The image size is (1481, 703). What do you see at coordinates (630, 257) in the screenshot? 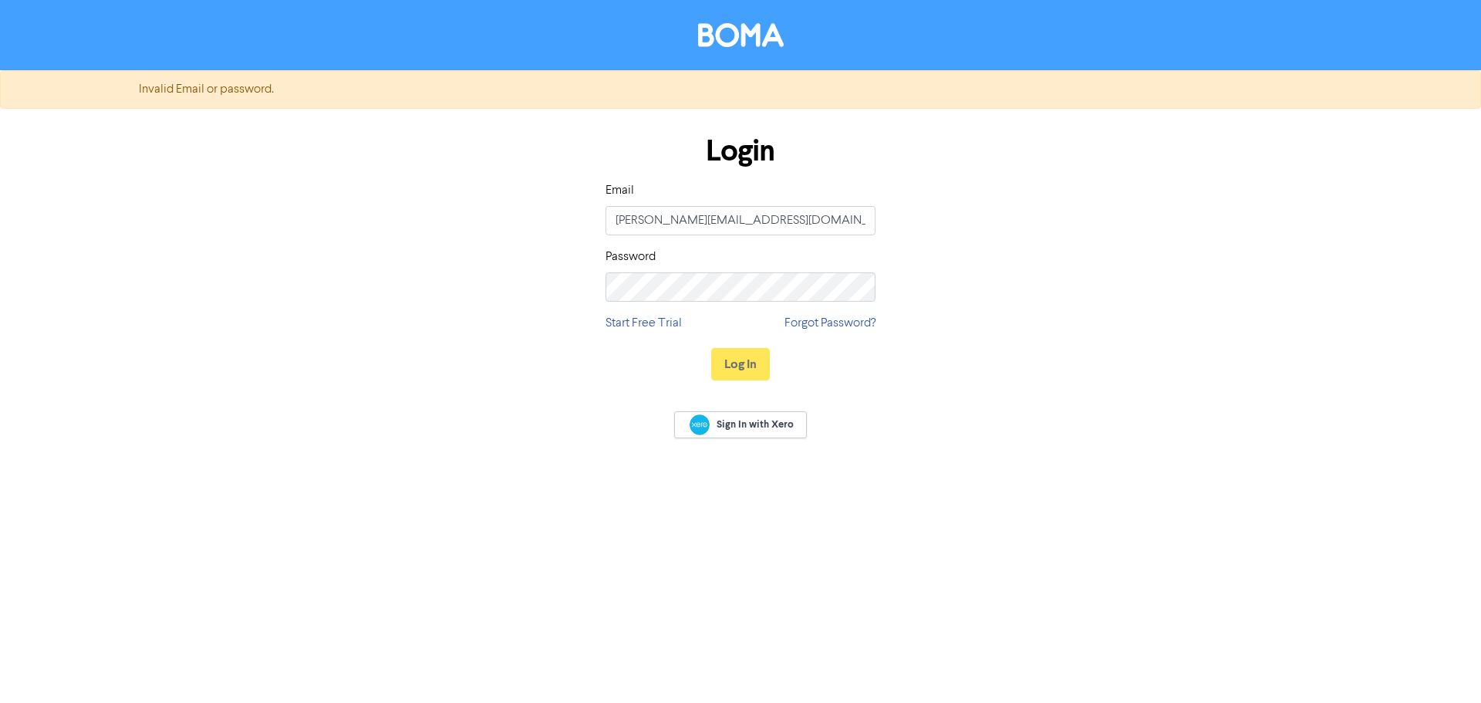
I see `label: Password` at bounding box center [630, 257].